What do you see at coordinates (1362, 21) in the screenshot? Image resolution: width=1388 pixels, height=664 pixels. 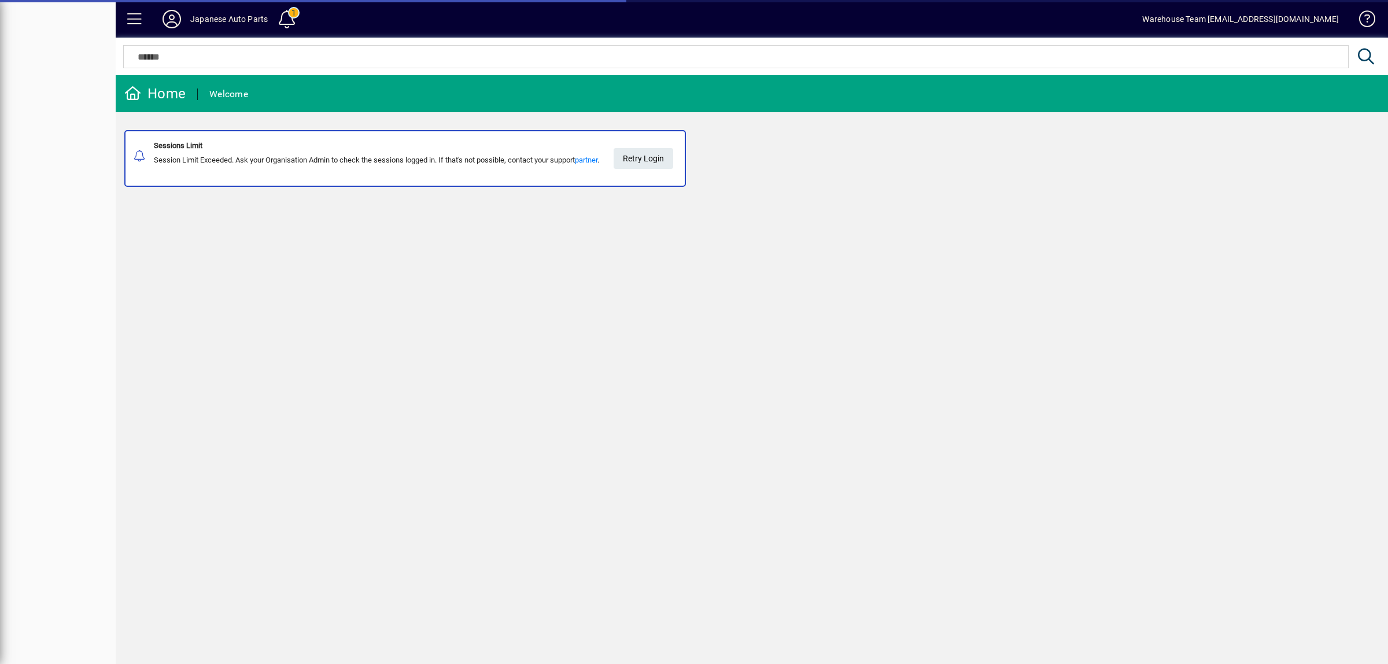 I see `a: Knowledge Base` at bounding box center [1362, 21].